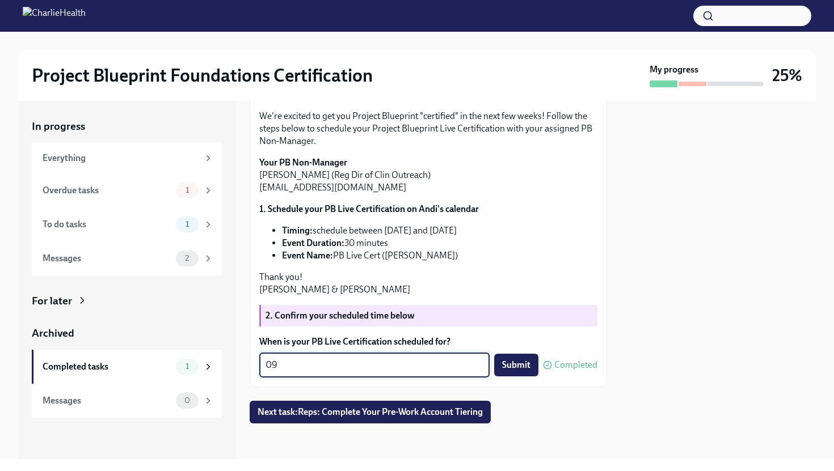  What do you see at coordinates (120, 158) in the screenshot?
I see `div: Everything` at bounding box center [120, 158].